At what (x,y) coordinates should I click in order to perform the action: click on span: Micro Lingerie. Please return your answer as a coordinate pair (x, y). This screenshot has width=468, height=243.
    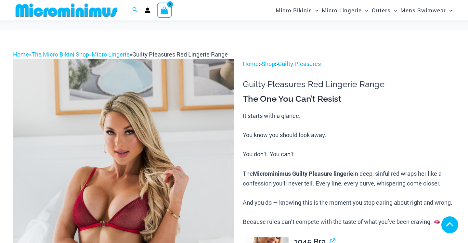
    Looking at the image, I should click on (341, 10).